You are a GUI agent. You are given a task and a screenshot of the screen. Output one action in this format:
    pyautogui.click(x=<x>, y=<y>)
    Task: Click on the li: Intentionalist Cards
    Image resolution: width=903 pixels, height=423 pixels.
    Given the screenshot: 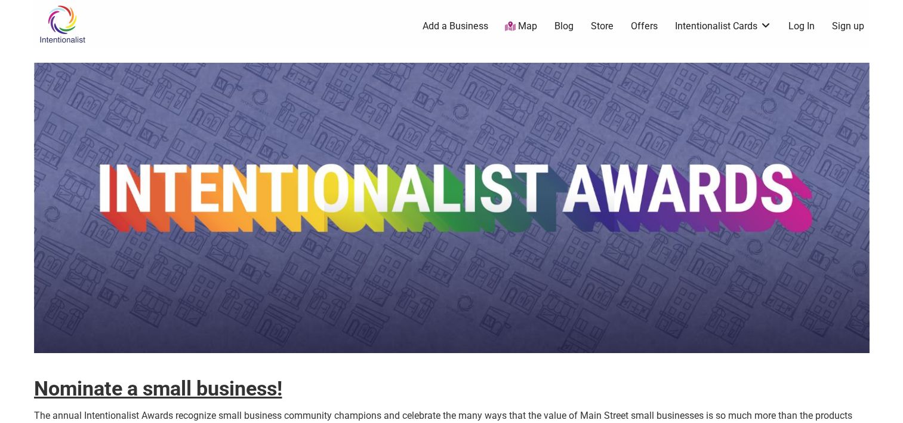 What is the action you would take?
    pyautogui.click(x=724, y=26)
    